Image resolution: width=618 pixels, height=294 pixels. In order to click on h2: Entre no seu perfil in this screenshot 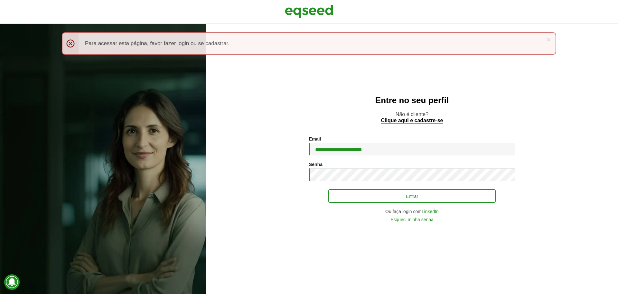, I will do `click(412, 100)`.